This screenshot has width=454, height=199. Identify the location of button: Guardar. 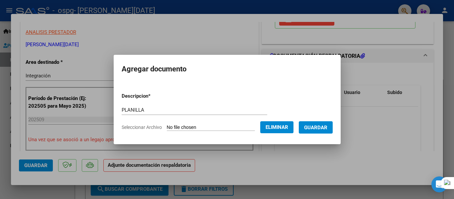
(316, 127).